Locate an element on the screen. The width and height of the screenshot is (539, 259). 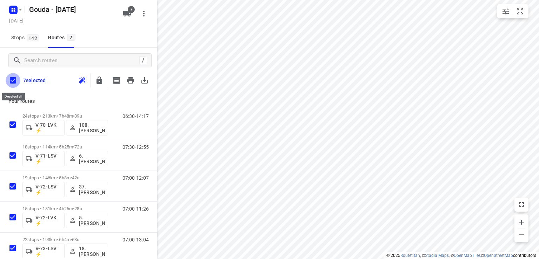
button: Lock routes is located at coordinates (99, 80).